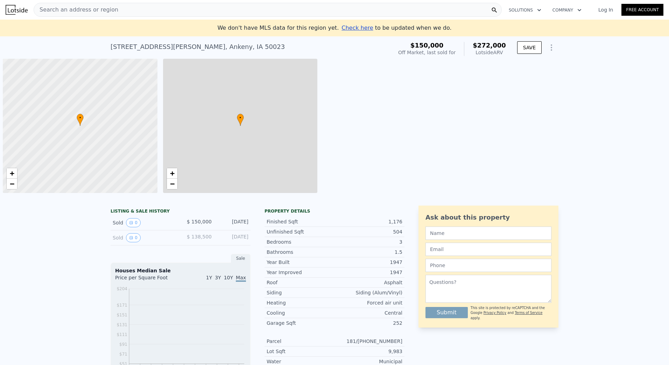 Image resolution: width=669 pixels, height=365 pixels. Describe the element at coordinates (301, 273) in the screenshot. I see `div: Year Improved` at that location.